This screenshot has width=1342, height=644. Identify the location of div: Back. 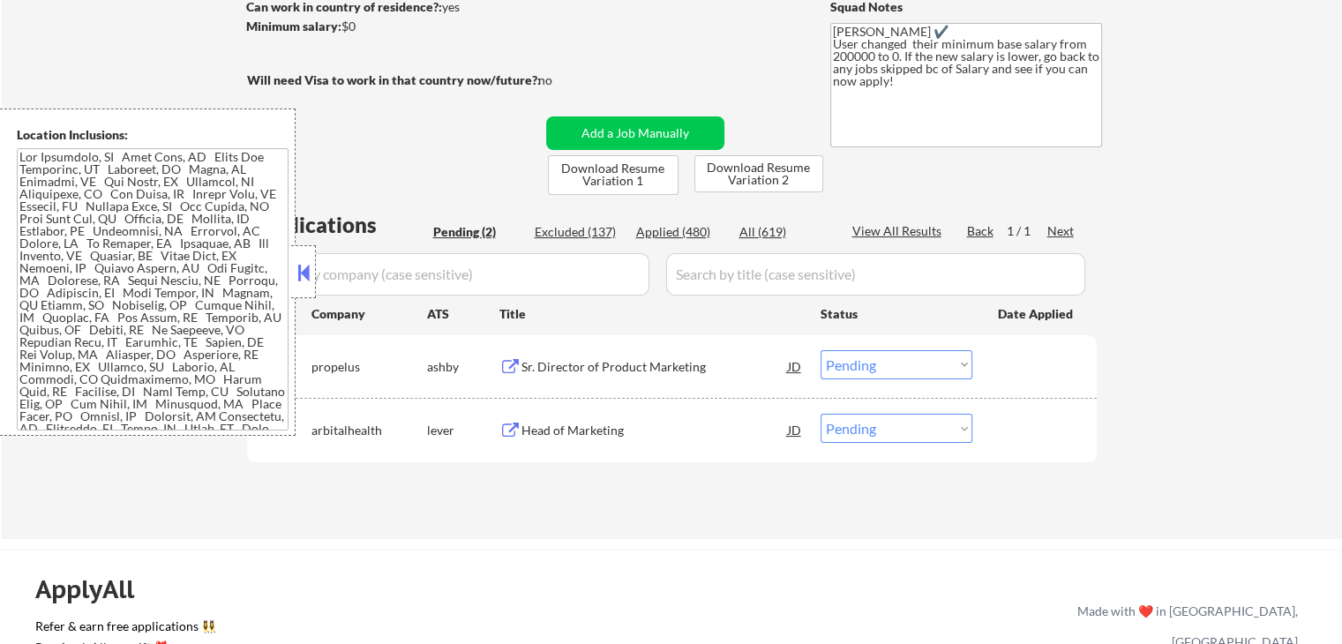
(981, 231).